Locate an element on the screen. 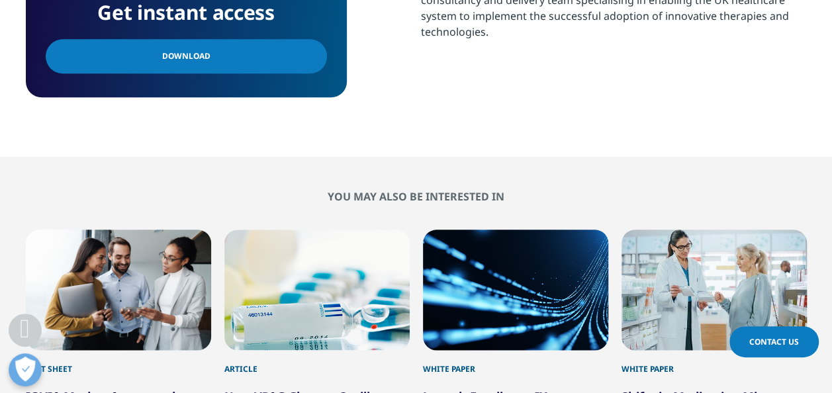 Image resolution: width=832 pixels, height=393 pixels. div: Fact Sheet is located at coordinates (119, 363).